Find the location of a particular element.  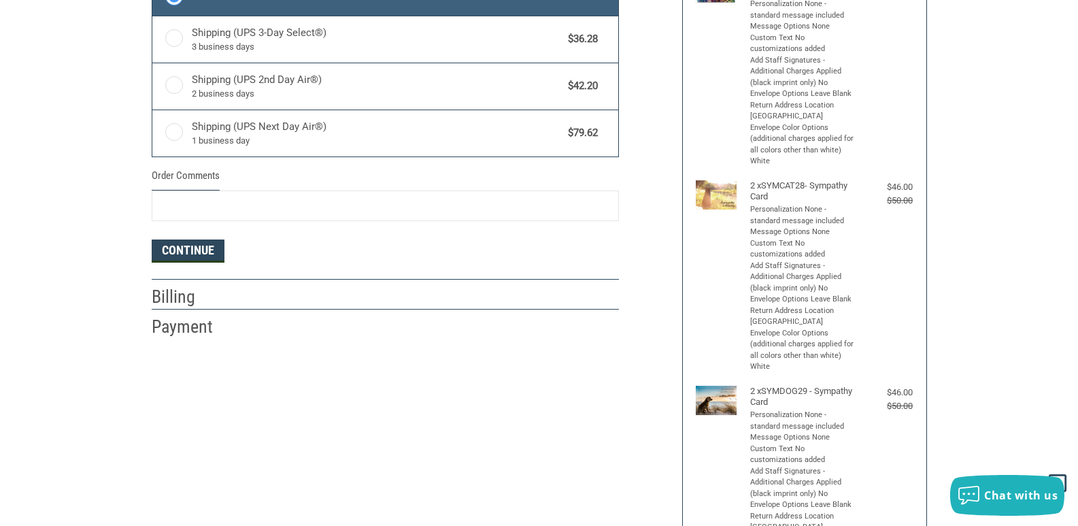

span: Chat with us is located at coordinates (1021, 495).